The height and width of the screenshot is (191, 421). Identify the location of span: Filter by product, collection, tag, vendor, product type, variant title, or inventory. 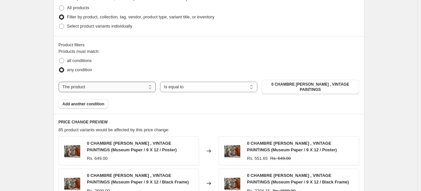
(141, 17).